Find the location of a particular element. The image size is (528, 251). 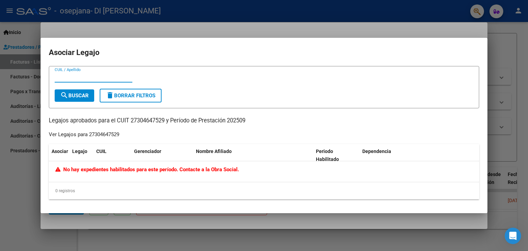

p: Legajos aprobados para el CUIT 27304647529 y Período de Prestación 202509 is located at coordinates (264, 121).